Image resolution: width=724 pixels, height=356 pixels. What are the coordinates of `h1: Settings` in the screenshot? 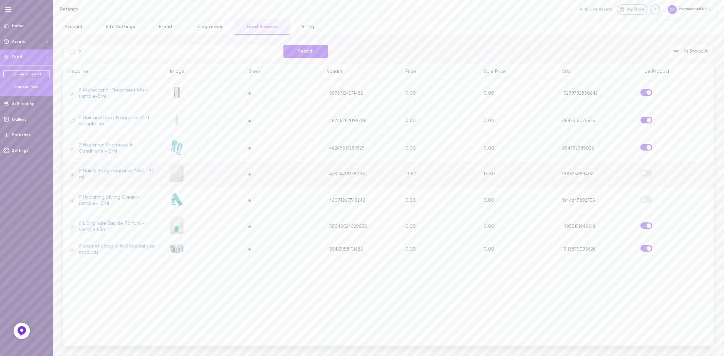 It's located at (115, 9).